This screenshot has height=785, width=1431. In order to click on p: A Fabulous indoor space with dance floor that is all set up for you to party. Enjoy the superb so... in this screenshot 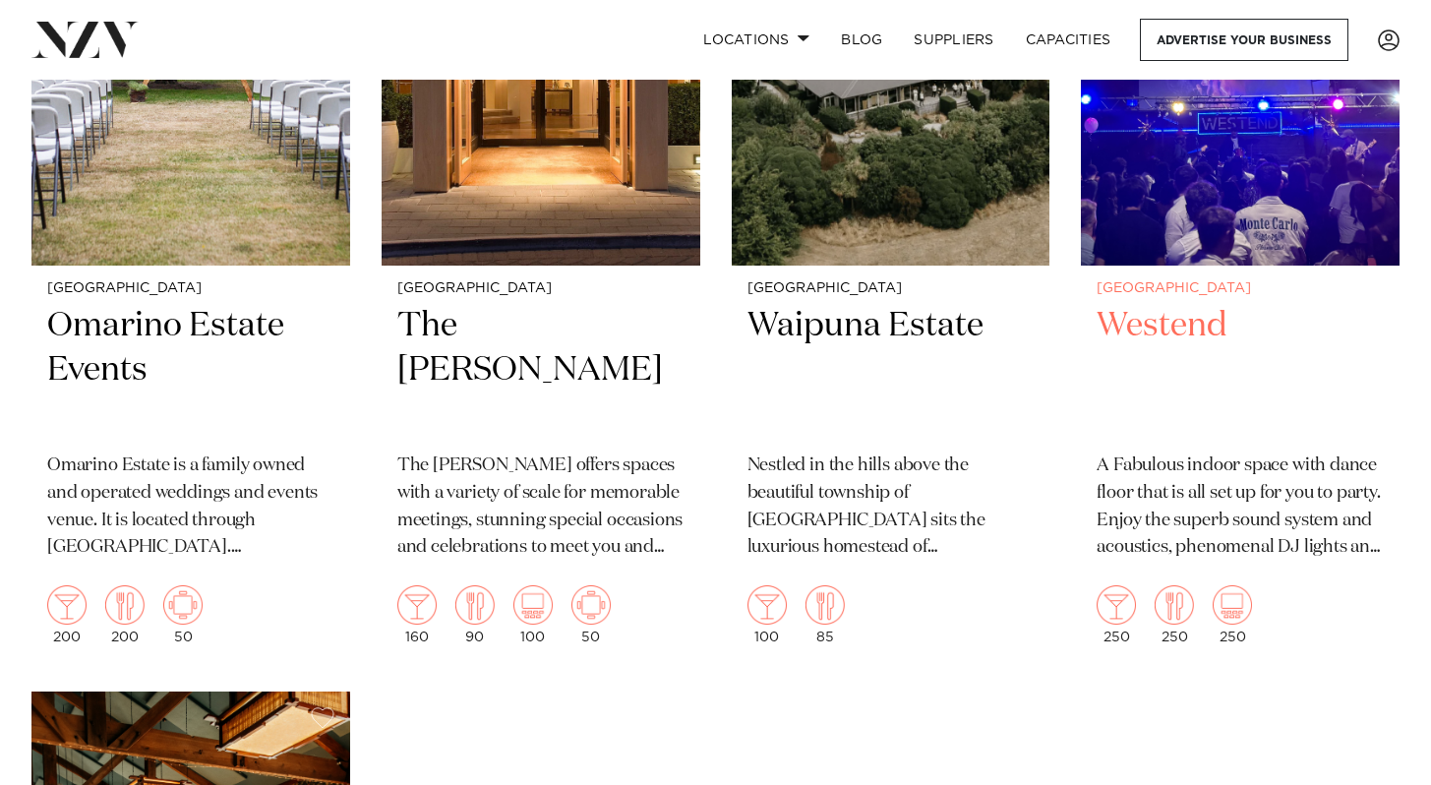, I will do `click(1240, 507)`.